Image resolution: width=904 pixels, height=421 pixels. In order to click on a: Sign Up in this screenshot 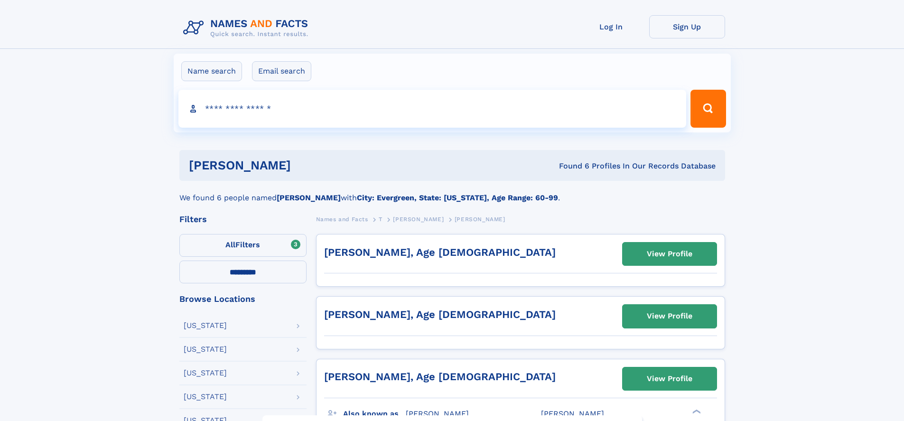, I will do `click(687, 27)`.